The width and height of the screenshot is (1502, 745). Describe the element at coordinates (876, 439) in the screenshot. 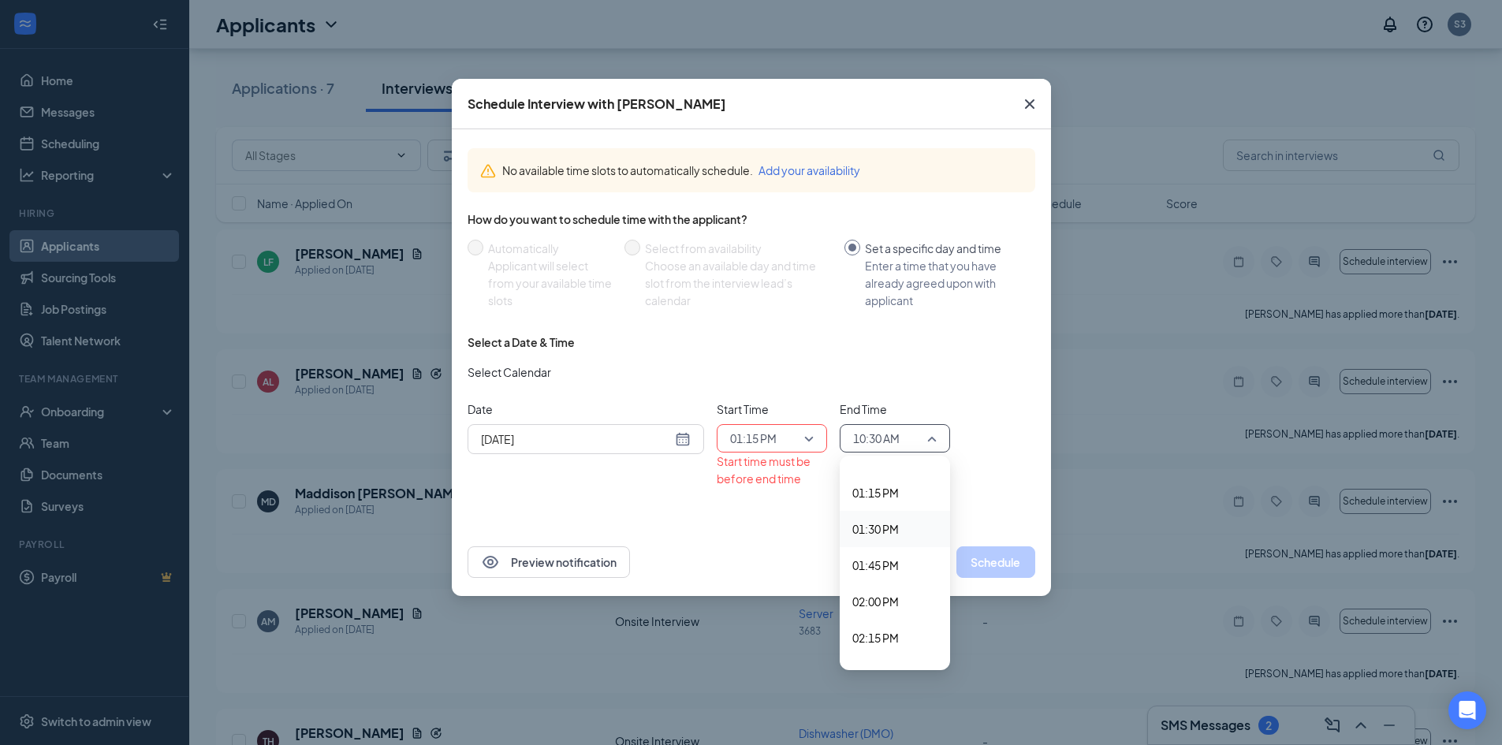

I see `span: 10:30 AM` at that location.